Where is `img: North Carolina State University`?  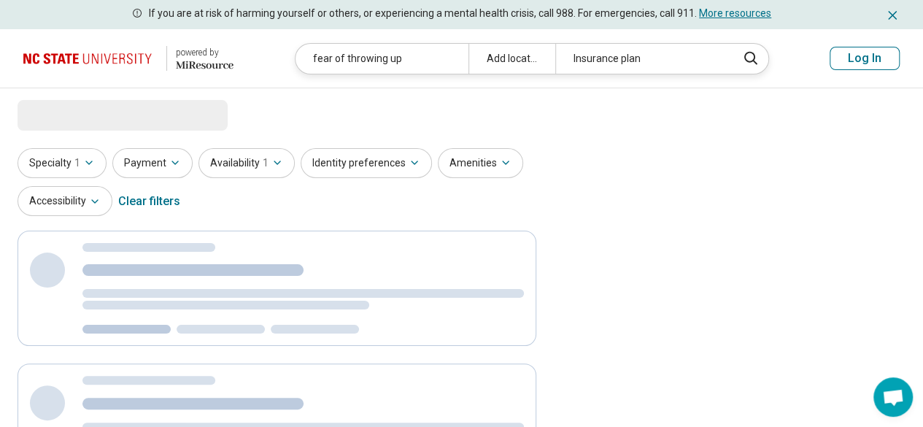
img: North Carolina State University is located at coordinates (91, 58).